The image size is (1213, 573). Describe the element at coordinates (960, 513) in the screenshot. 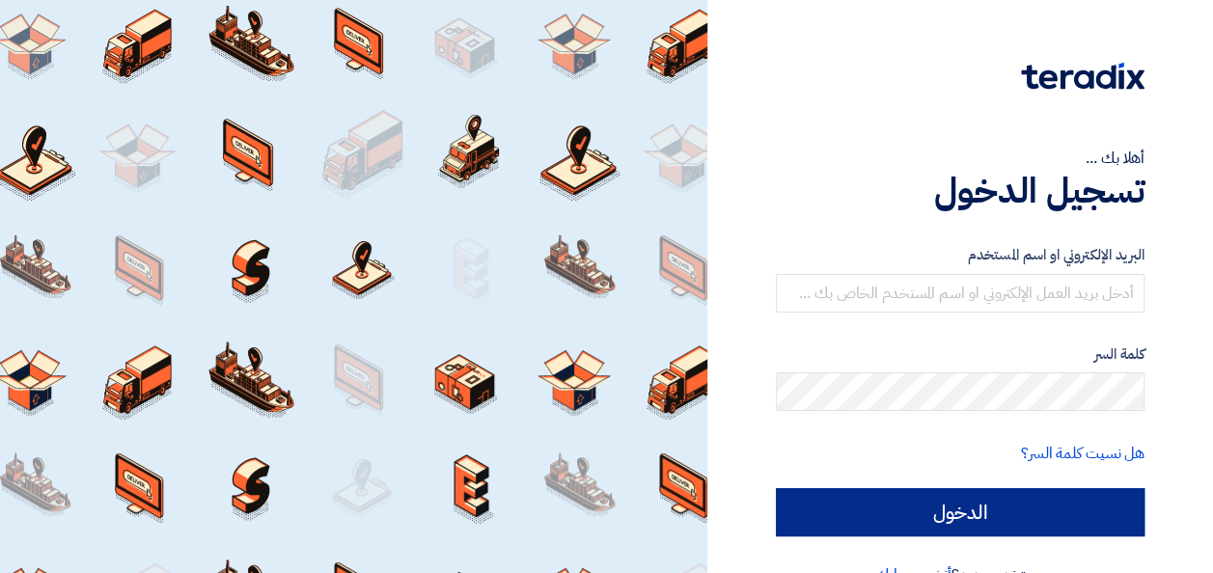

I see `input: الدخول` at that location.